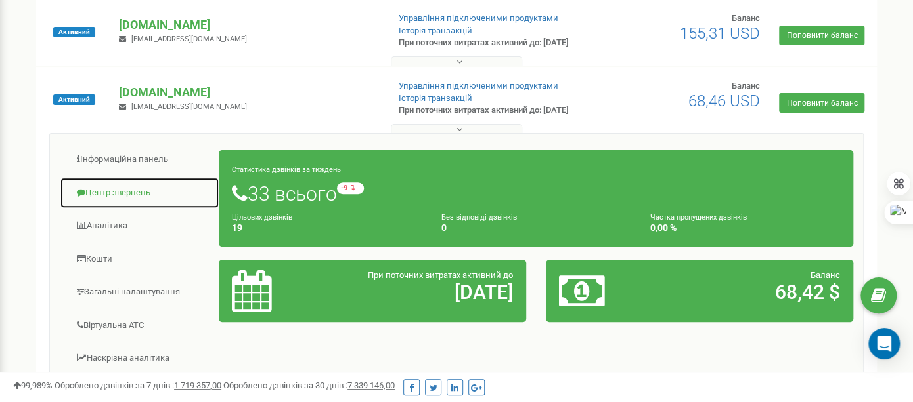 The height and width of the screenshot is (402, 913). What do you see at coordinates (440, 275) in the screenshot?
I see `span: При поточних витратах активний до` at bounding box center [440, 275].